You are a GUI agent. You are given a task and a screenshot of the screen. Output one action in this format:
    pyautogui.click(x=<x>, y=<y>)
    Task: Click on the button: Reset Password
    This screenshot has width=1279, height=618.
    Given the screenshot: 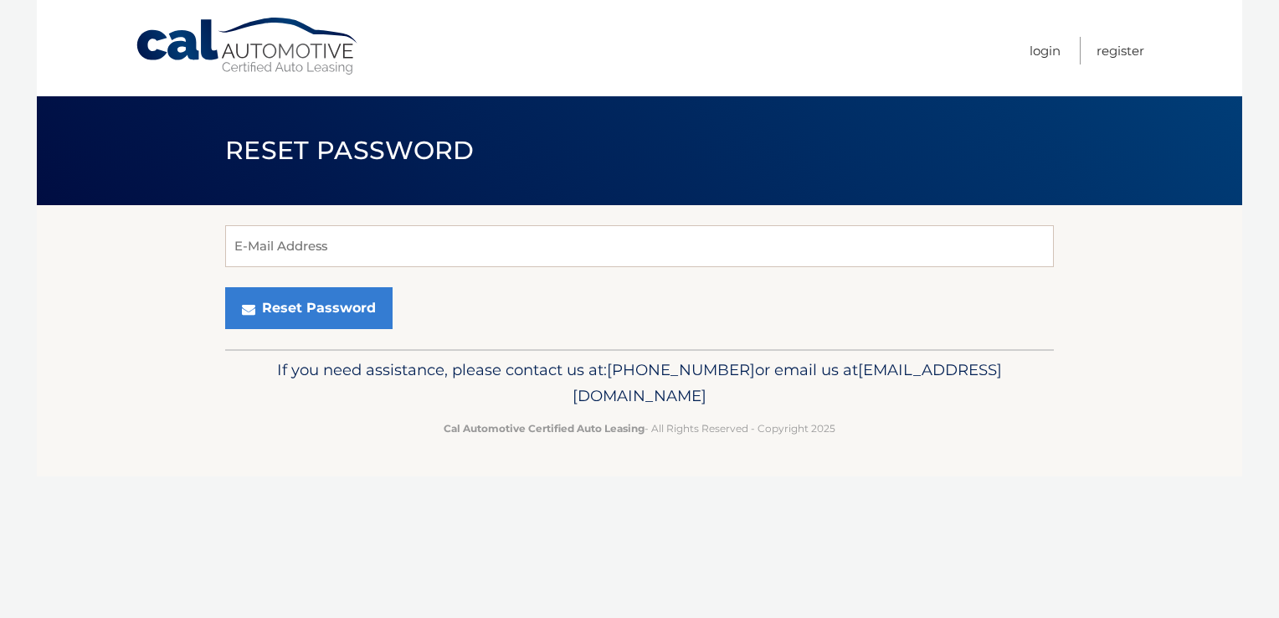 What is the action you would take?
    pyautogui.click(x=309, y=308)
    